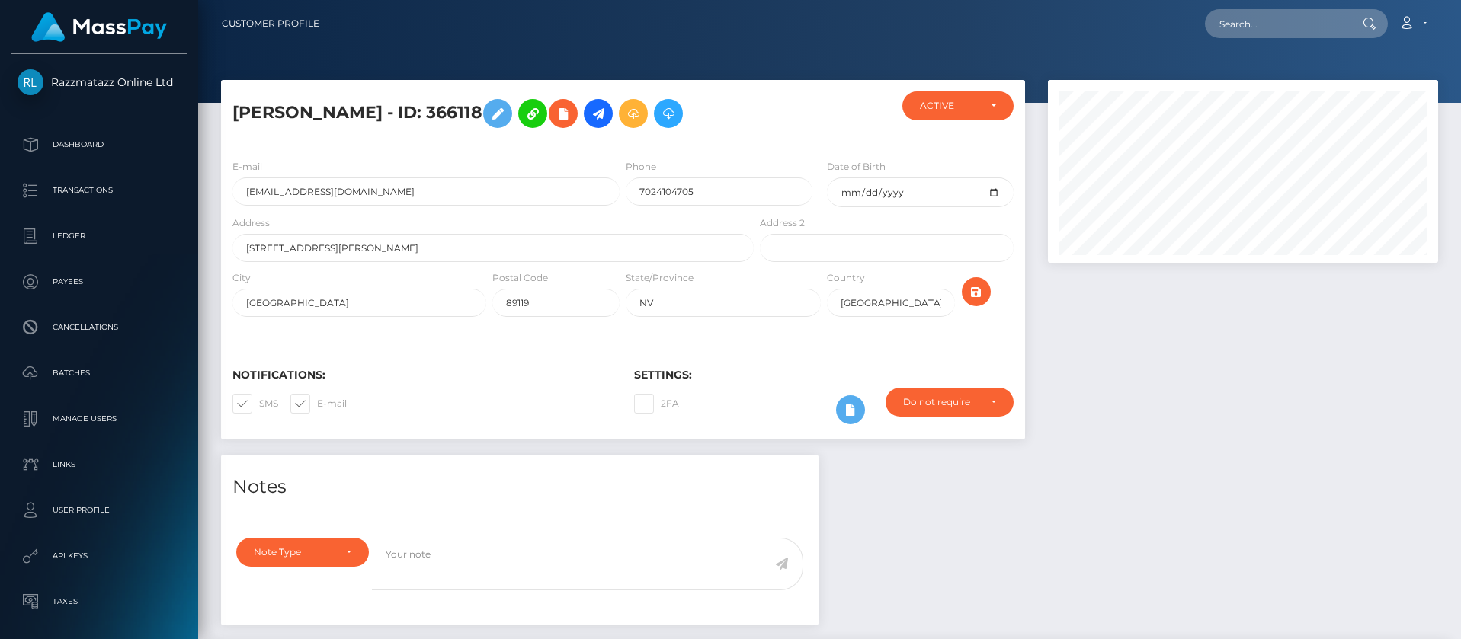 The image size is (1461, 639). Describe the element at coordinates (99, 373) in the screenshot. I see `a: Batches` at that location.